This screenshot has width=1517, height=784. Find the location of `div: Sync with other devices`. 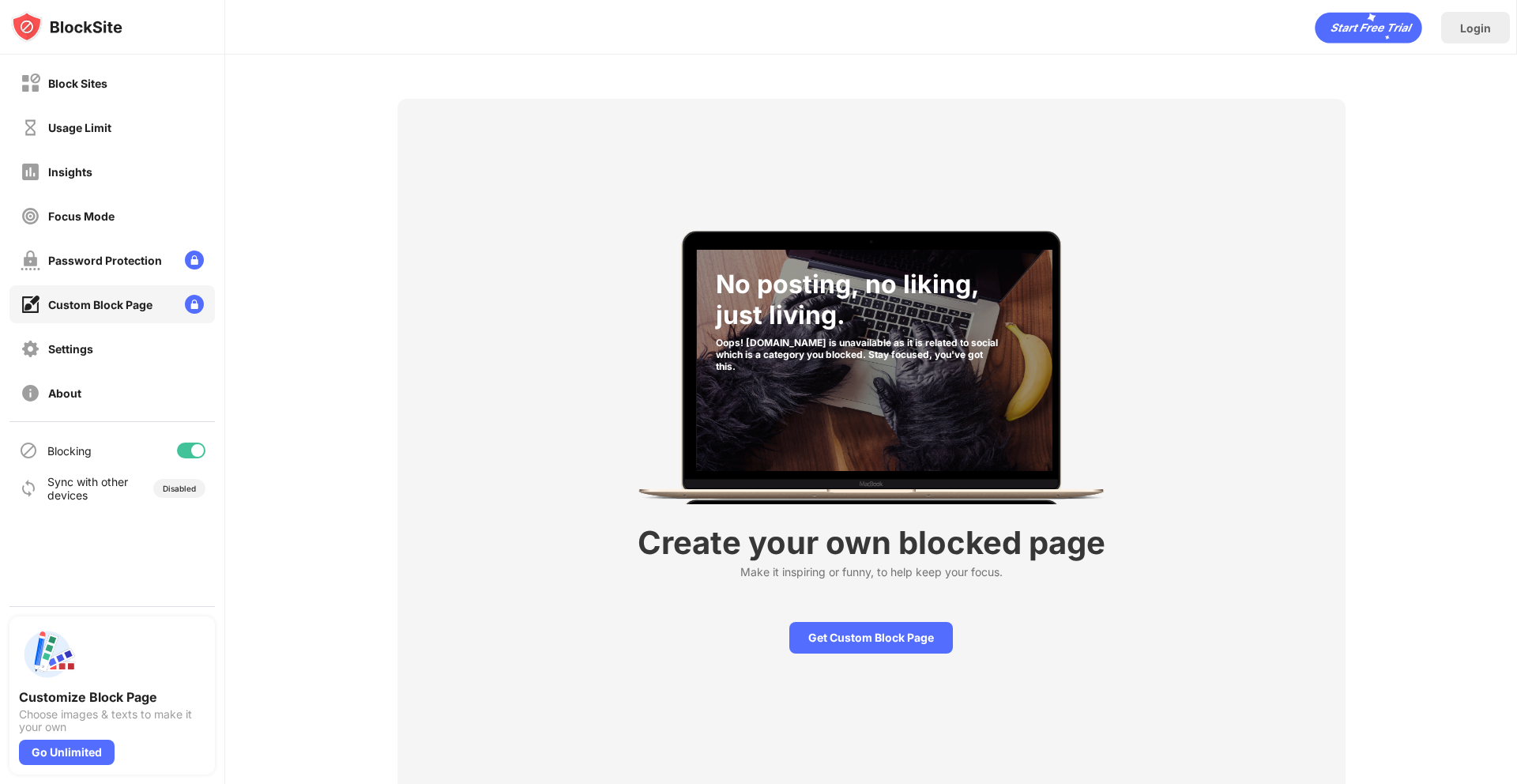

div: Sync with other devices is located at coordinates (88, 489).